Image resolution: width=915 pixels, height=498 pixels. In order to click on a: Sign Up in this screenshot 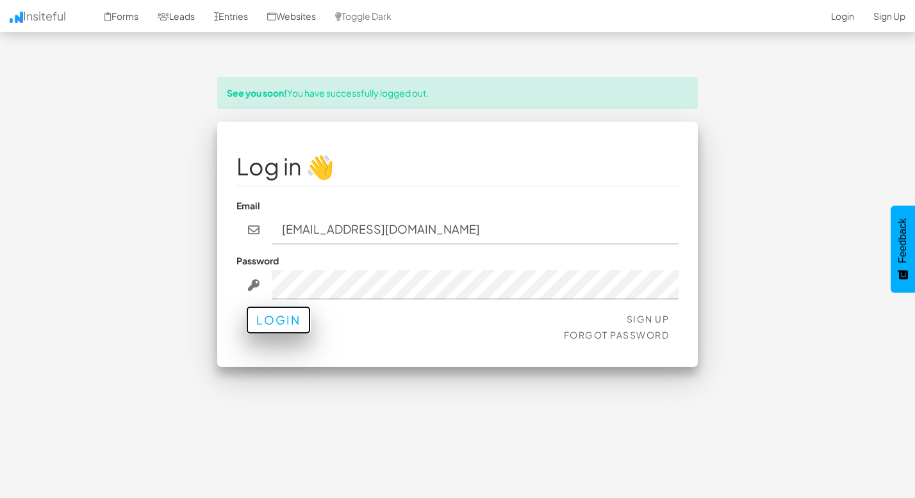, I will do `click(648, 319)`.